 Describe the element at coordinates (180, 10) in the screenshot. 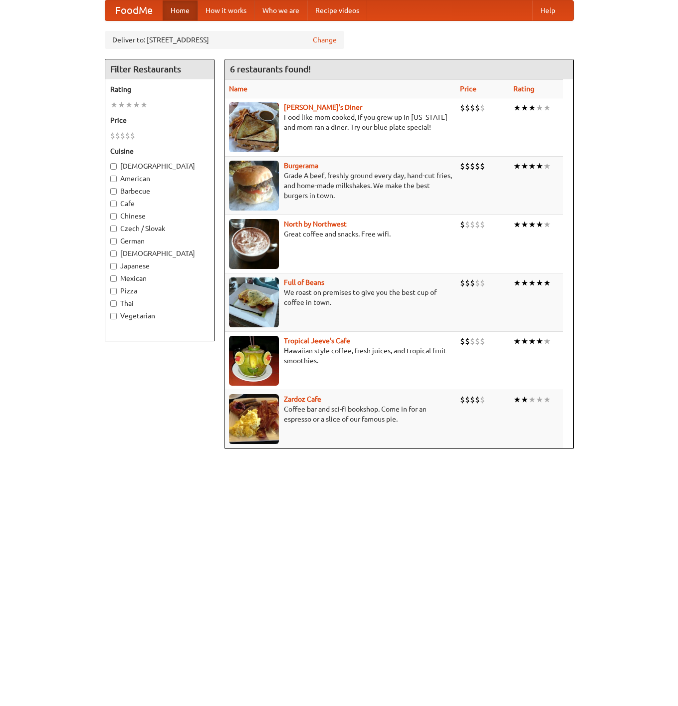

I see `a: Home` at that location.